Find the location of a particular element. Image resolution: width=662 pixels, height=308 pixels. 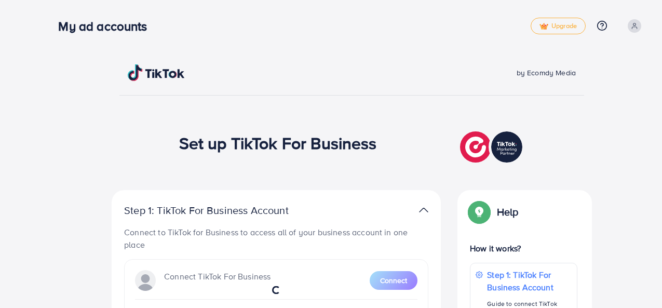

img: TikTok is located at coordinates (156, 73).